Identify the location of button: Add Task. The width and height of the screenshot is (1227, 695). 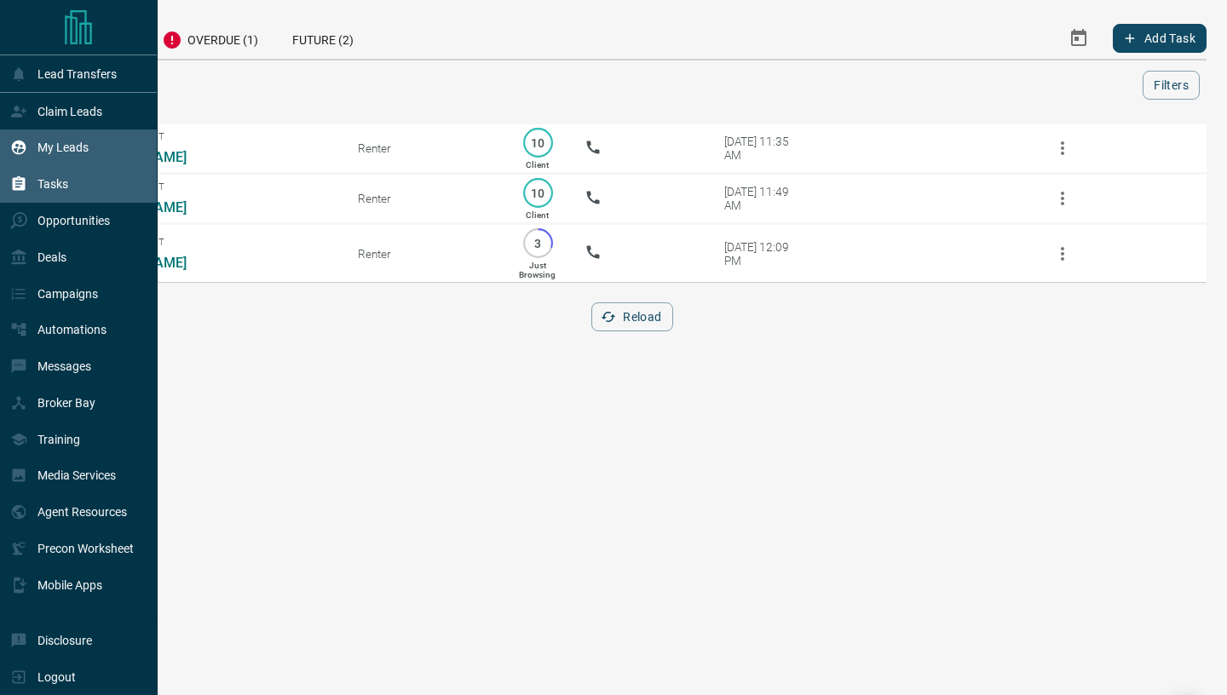
(1160, 38).